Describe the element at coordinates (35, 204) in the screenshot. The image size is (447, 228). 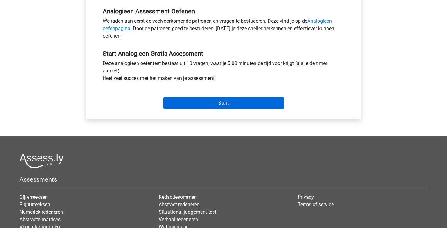
I see `a: Figuurreeksen` at that location.